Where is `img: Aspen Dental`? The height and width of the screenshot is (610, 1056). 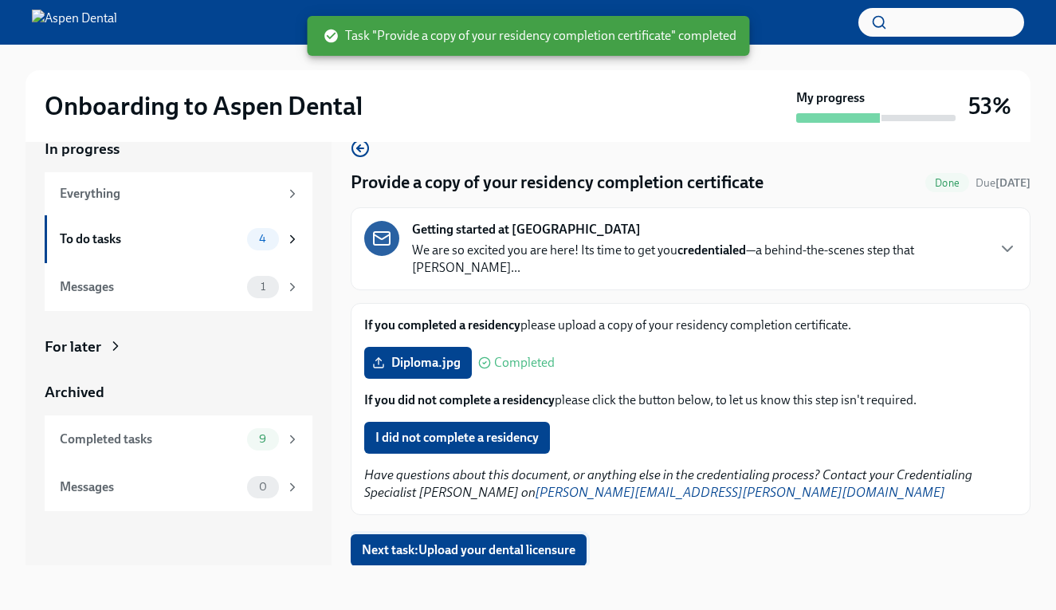 img: Aspen Dental is located at coordinates (74, 22).